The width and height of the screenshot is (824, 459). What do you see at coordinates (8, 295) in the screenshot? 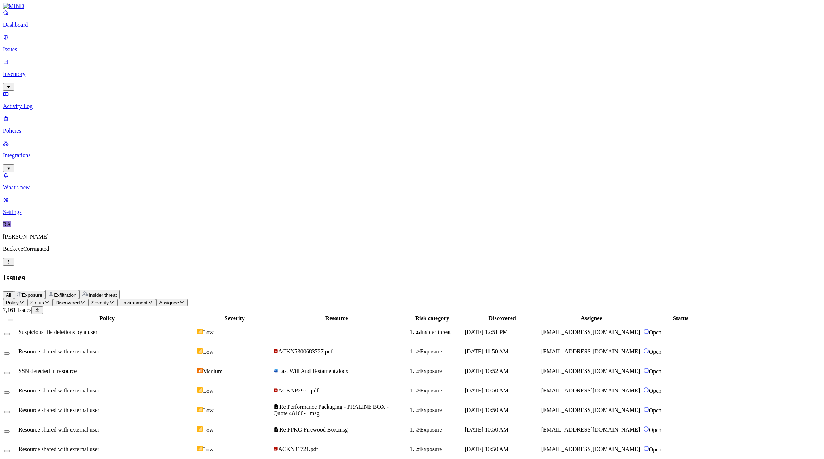
I see `span: All` at bounding box center [8, 295].